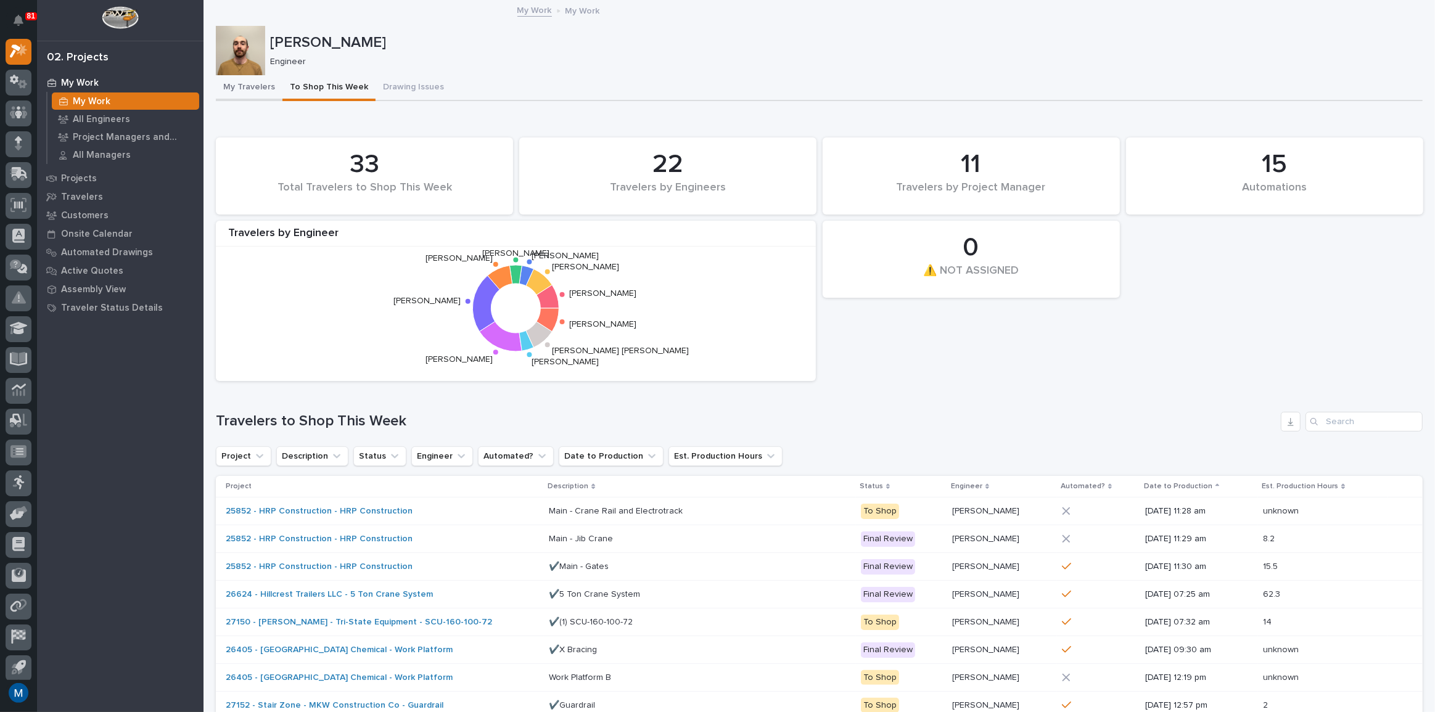  Describe the element at coordinates (1300, 487) in the screenshot. I see `p: Est. Production Hours` at that location.